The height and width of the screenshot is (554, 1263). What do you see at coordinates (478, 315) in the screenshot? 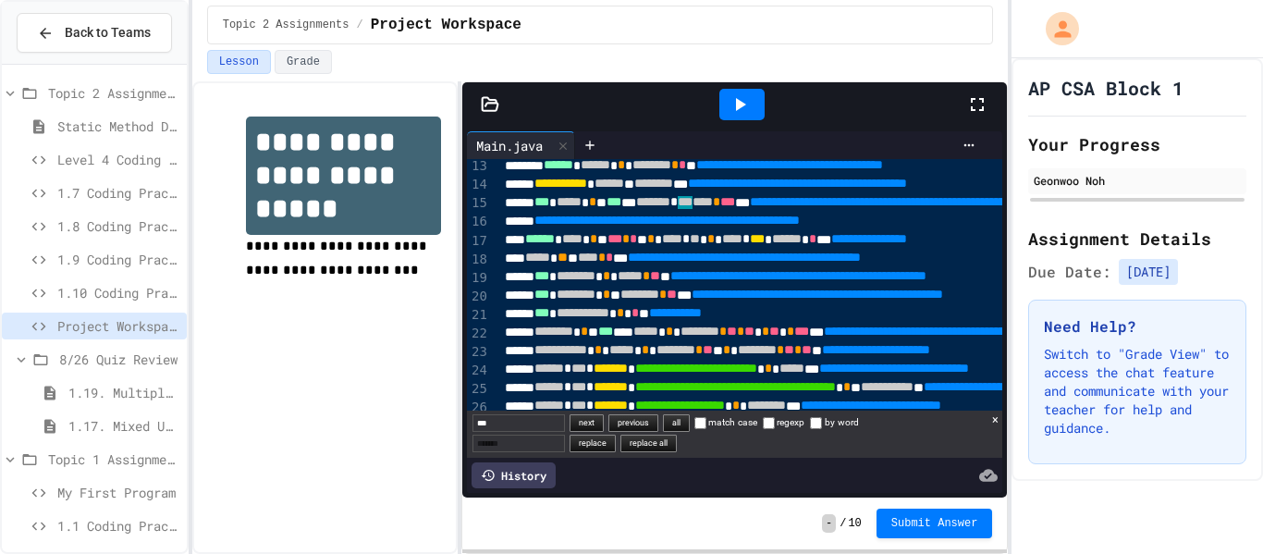
I see `div: 21` at bounding box center [478, 315].